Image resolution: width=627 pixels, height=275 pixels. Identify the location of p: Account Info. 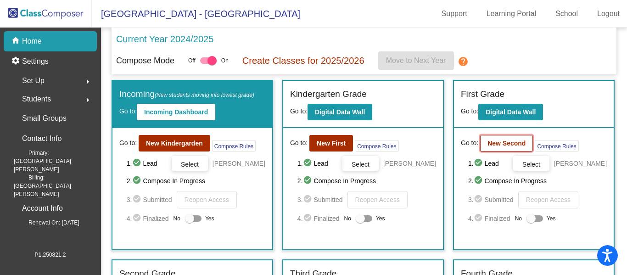
(42, 209).